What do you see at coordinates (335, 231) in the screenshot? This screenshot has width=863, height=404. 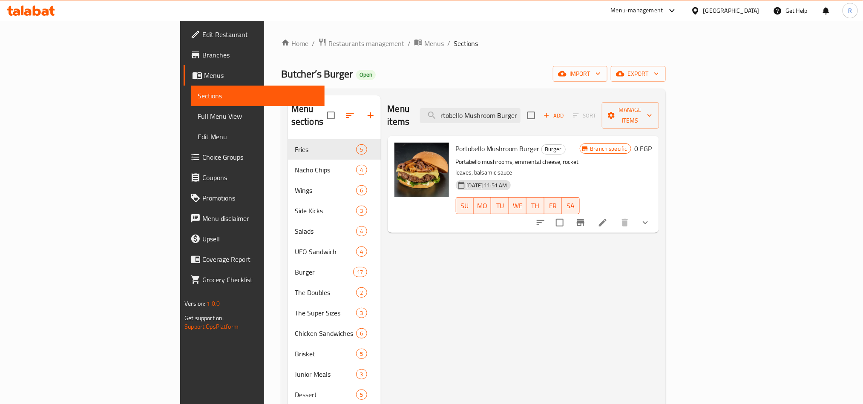 I see `div: Salads4` at bounding box center [335, 231].